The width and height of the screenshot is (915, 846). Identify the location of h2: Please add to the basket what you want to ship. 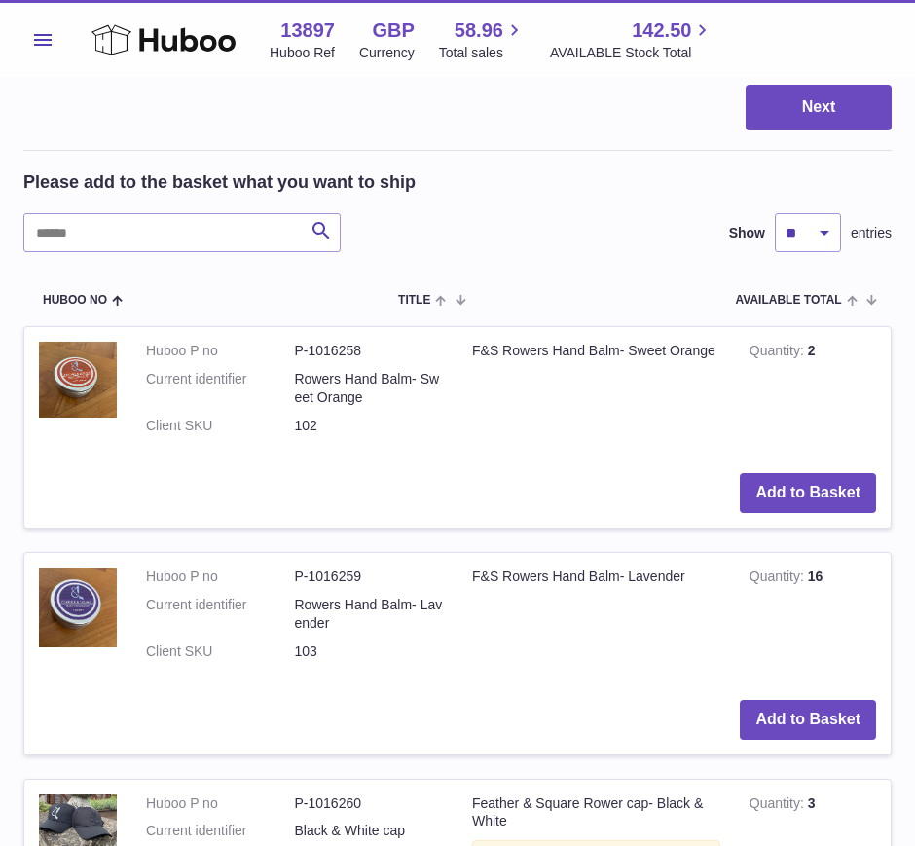
(219, 182).